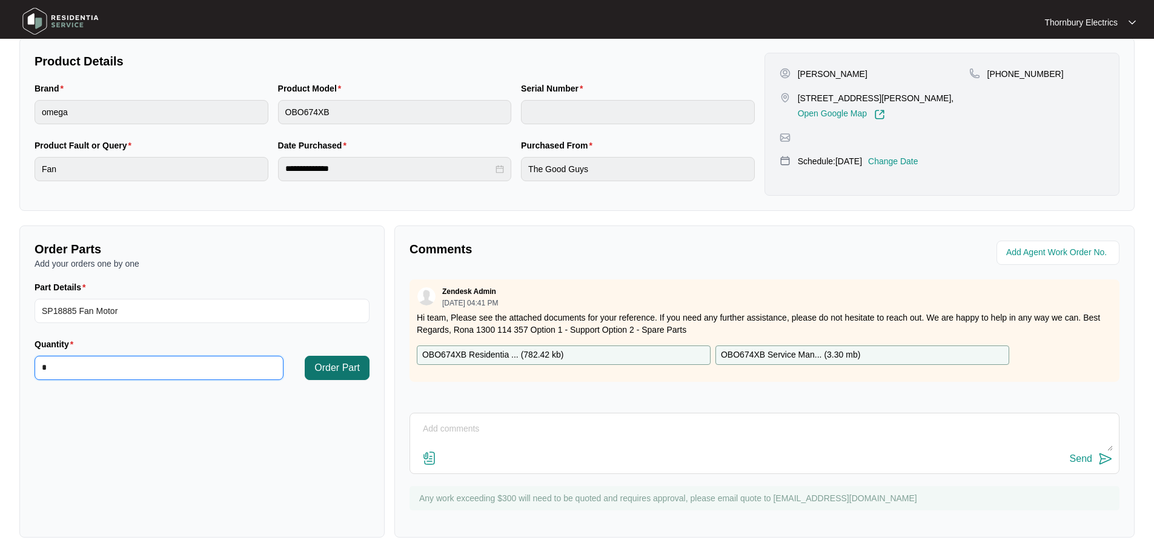 This screenshot has height=557, width=1154. Describe the element at coordinates (395, 112) in the screenshot. I see `input: Product Model` at that location.